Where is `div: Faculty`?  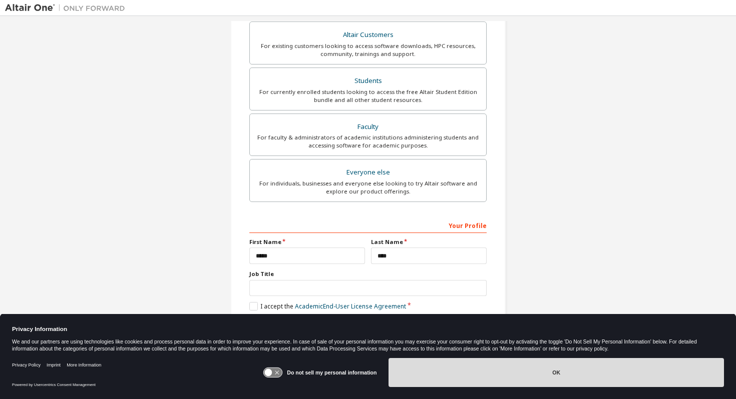 div: Faculty is located at coordinates (368, 127).